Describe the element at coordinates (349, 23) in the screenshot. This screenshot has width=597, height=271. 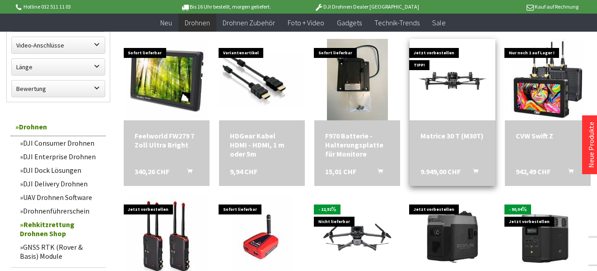
I see `span: Gadgets` at that location.